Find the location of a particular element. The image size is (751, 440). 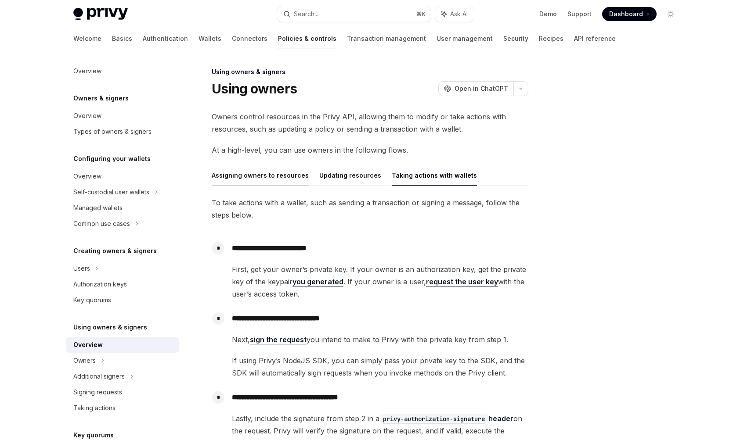

span: First, get your owner’s private key. If your owner is an authorization key, get the private key o... is located at coordinates (380, 282).